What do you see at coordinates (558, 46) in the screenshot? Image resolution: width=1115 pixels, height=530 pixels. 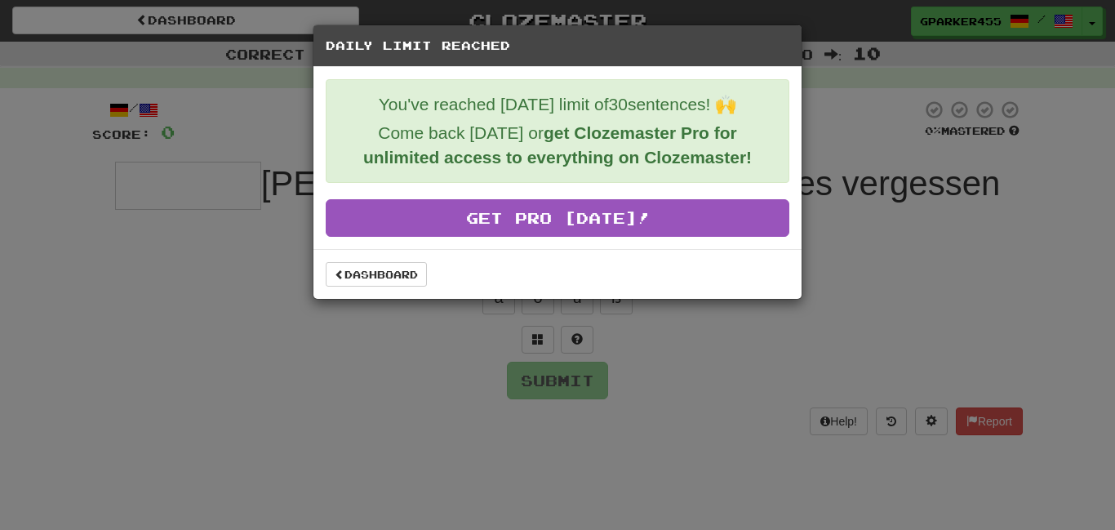 I see `h5: Daily Limit Reached` at bounding box center [558, 46].